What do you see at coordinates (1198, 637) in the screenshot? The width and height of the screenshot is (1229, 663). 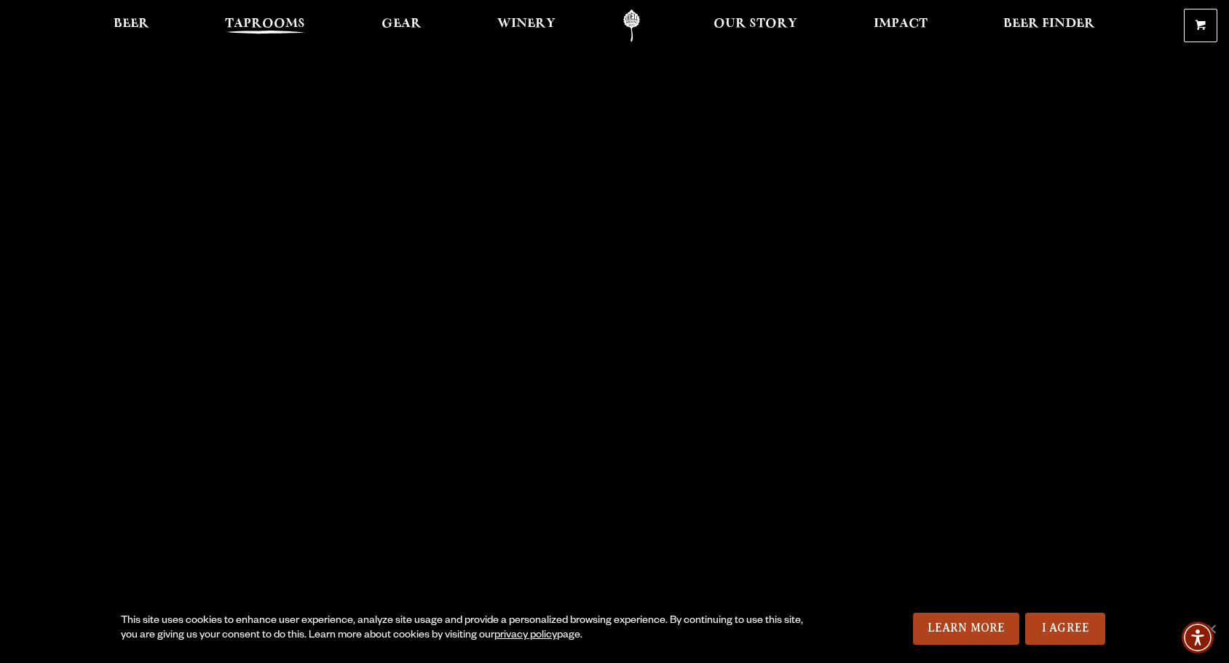 I see `div: Accessibility Menu` at bounding box center [1198, 637].